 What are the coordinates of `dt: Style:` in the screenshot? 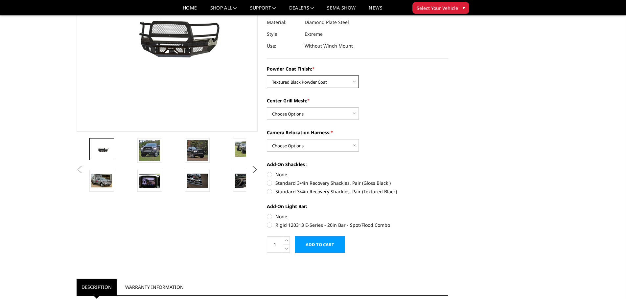 It's located at (283, 34).